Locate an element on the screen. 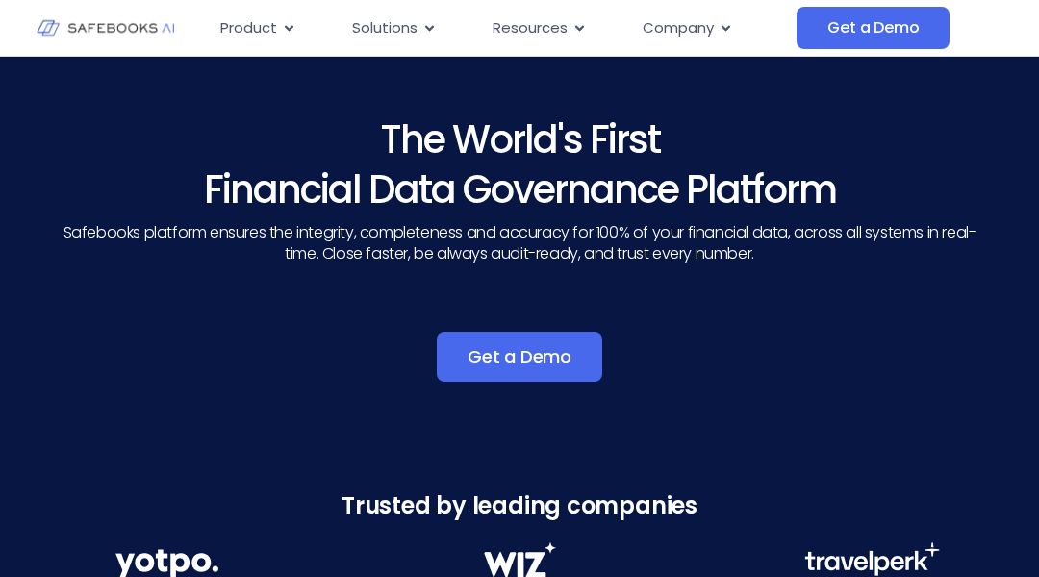 Image resolution: width=1039 pixels, height=577 pixels. nav: Menu is located at coordinates (500, 28).